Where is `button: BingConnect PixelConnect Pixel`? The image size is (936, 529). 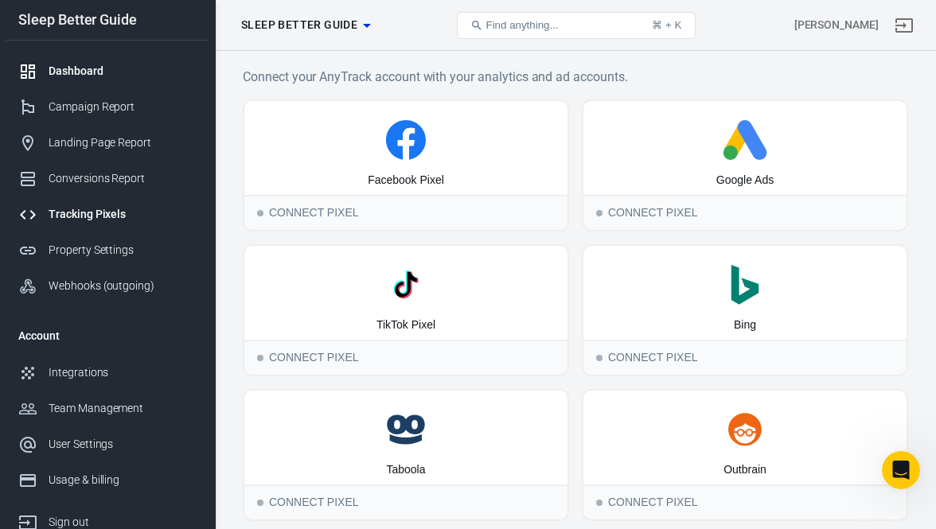
button: BingConnect PixelConnect Pixel is located at coordinates (745, 310).